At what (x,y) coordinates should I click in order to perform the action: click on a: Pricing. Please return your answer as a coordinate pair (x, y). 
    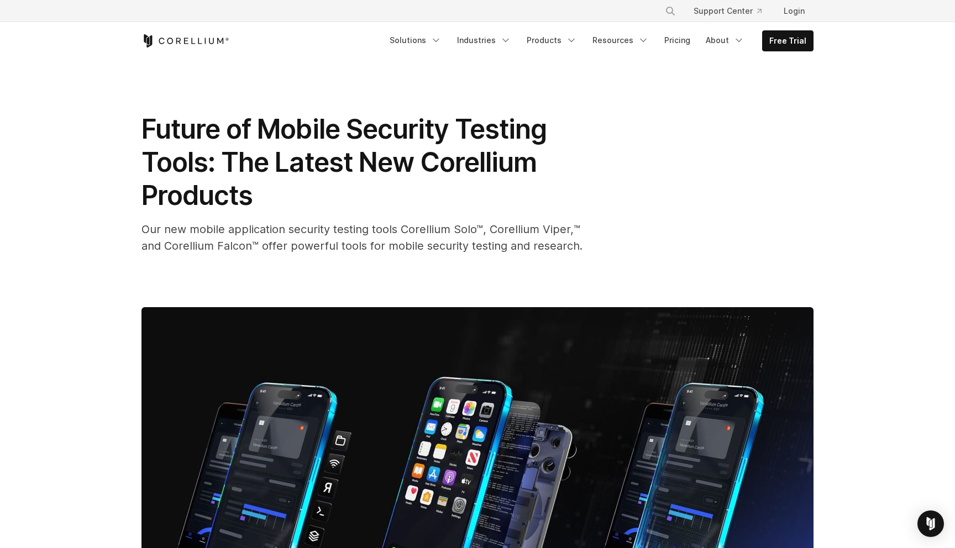
    Looking at the image, I should click on (677, 40).